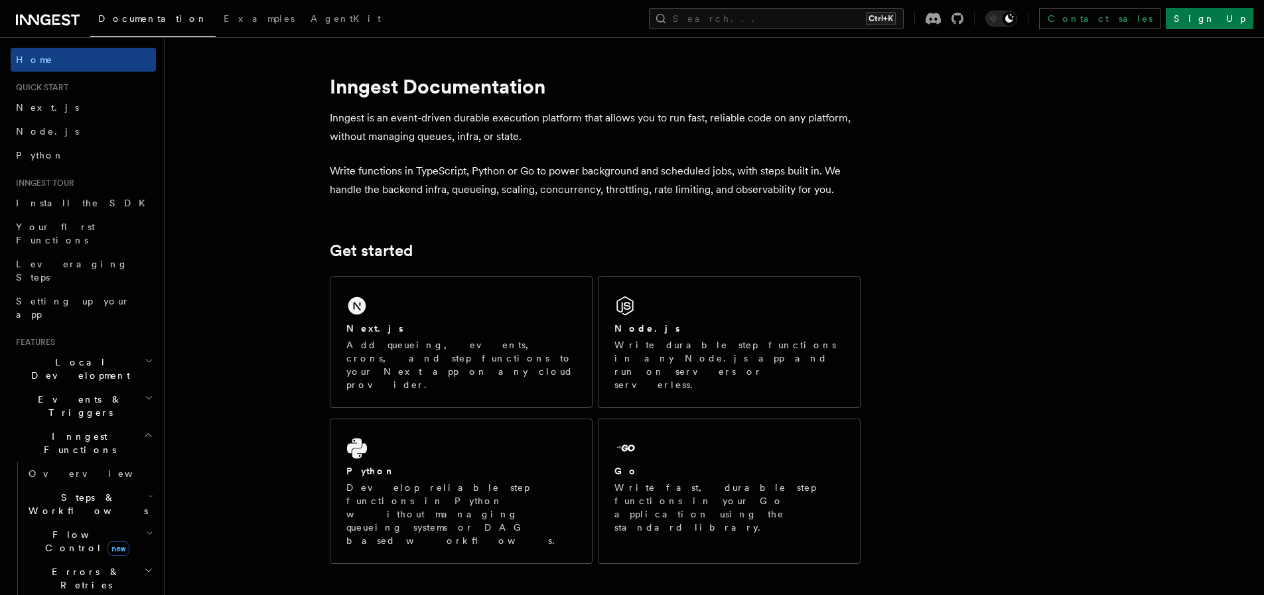 Image resolution: width=1264 pixels, height=595 pixels. I want to click on a: Documentation, so click(153, 21).